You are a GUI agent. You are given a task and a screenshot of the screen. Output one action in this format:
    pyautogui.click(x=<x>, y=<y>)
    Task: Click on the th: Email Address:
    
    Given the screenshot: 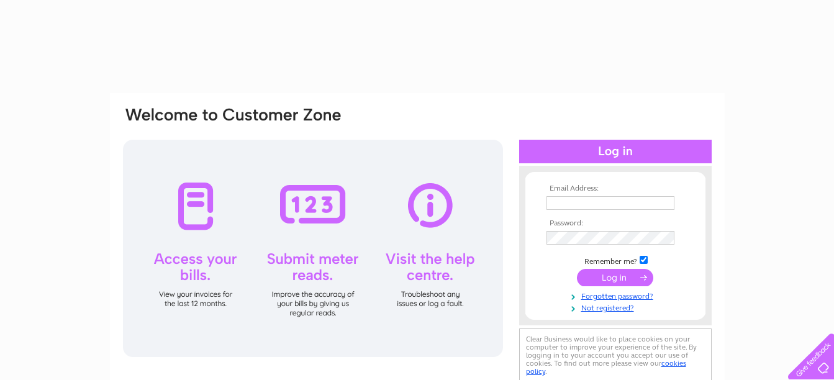 What is the action you would take?
    pyautogui.click(x=616, y=189)
    